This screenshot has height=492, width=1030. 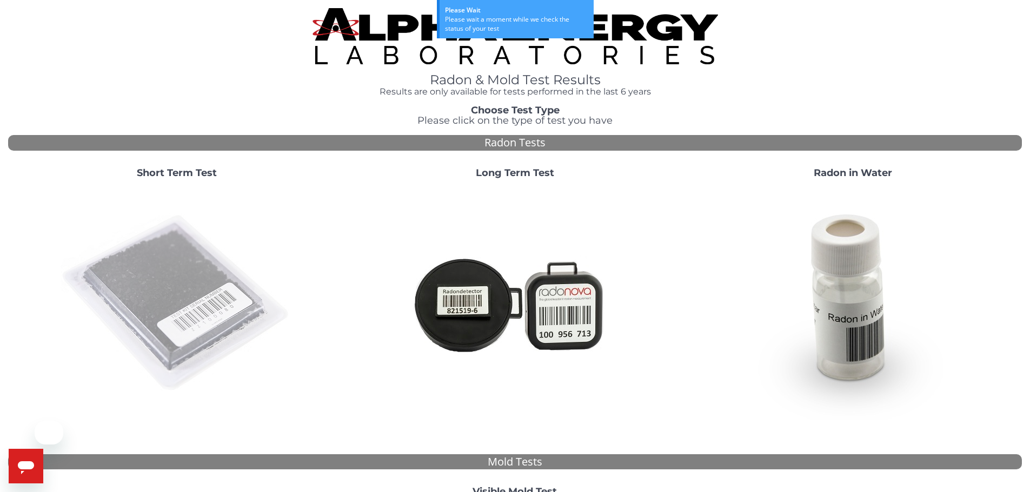 What do you see at coordinates (515, 173) in the screenshot?
I see `strong: Long Term Test` at bounding box center [515, 173].